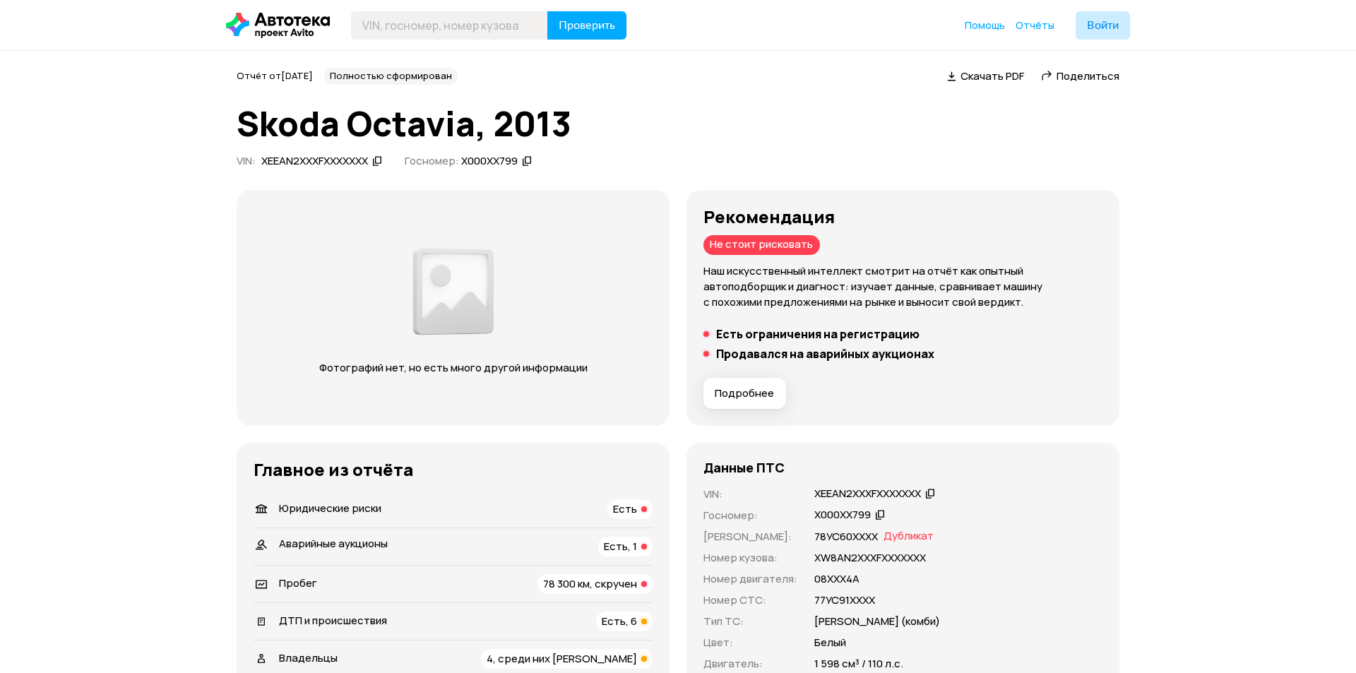 This screenshot has height=673, width=1356. Describe the element at coordinates (333, 620) in the screenshot. I see `span: ДТП и происшествия` at that location.